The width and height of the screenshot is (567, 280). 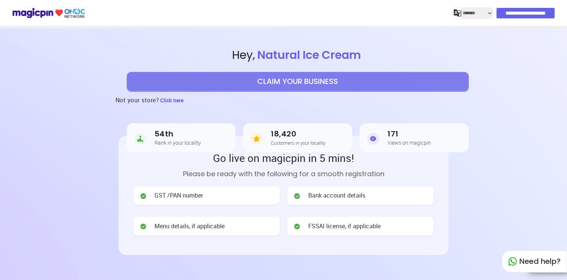 I want to click on h3: 54th, so click(x=178, y=134).